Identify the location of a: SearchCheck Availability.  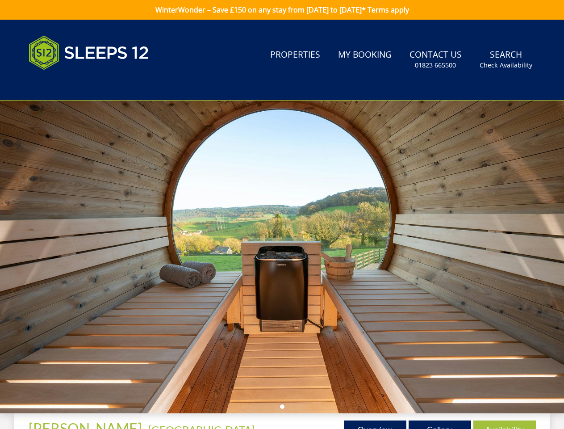
(506, 59).